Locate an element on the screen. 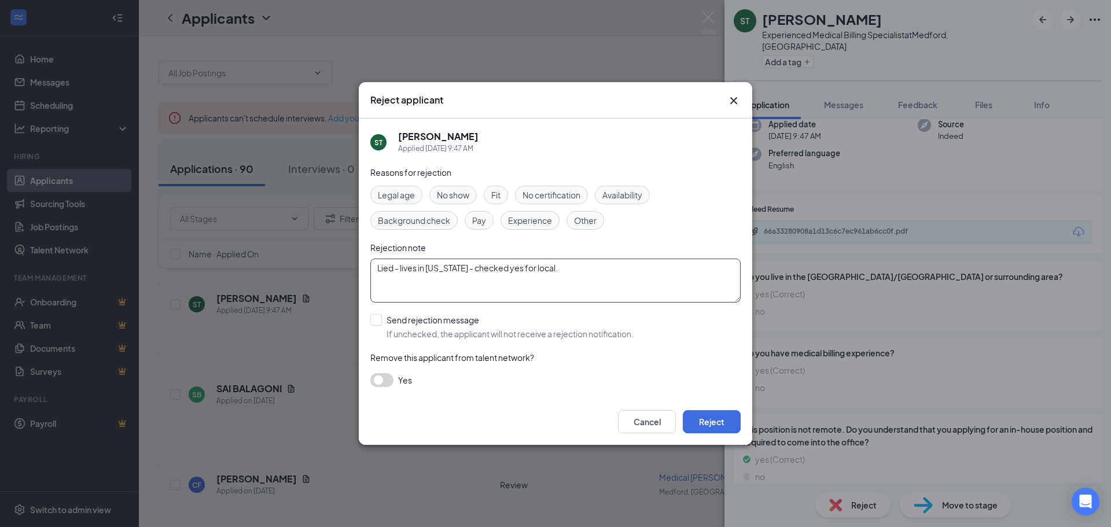 This screenshot has height=527, width=1111. span: Rejection note is located at coordinates (398, 248).